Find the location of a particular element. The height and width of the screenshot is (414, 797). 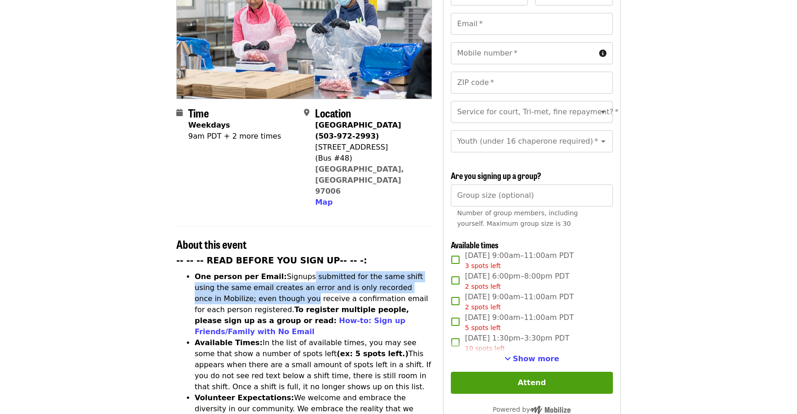

button: Map is located at coordinates (323, 202).